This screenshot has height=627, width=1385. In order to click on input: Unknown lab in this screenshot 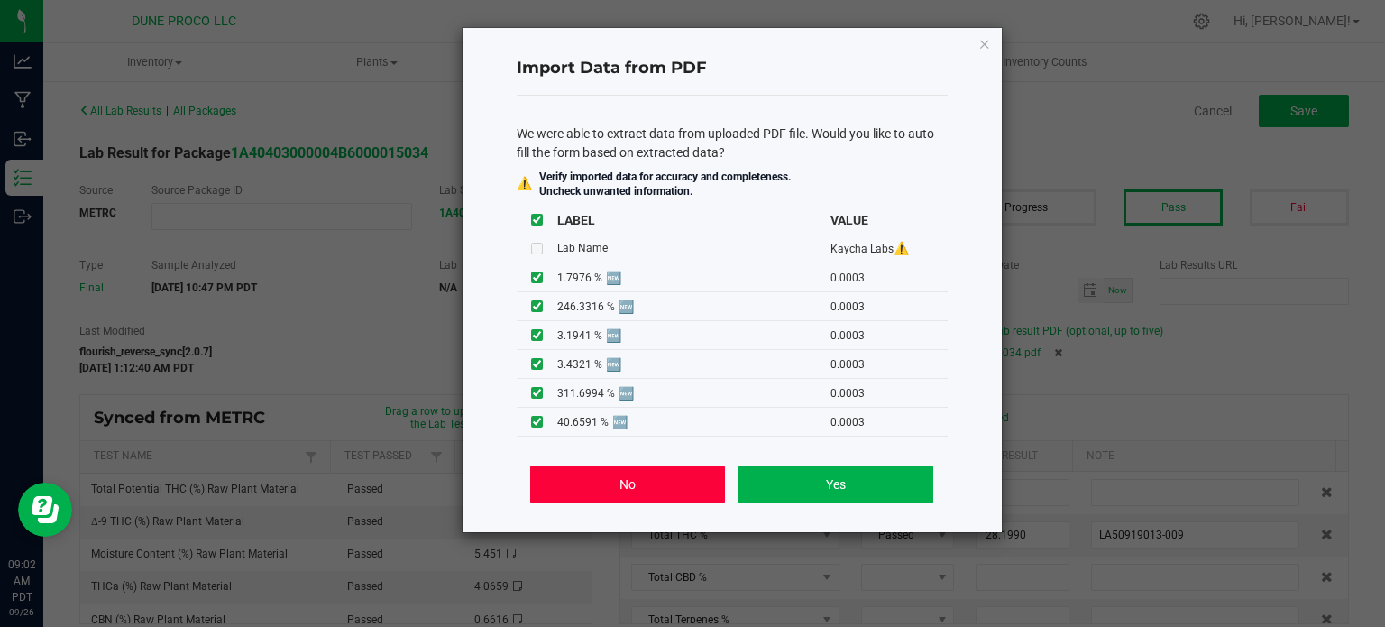, I will do `click(536, 248)`.